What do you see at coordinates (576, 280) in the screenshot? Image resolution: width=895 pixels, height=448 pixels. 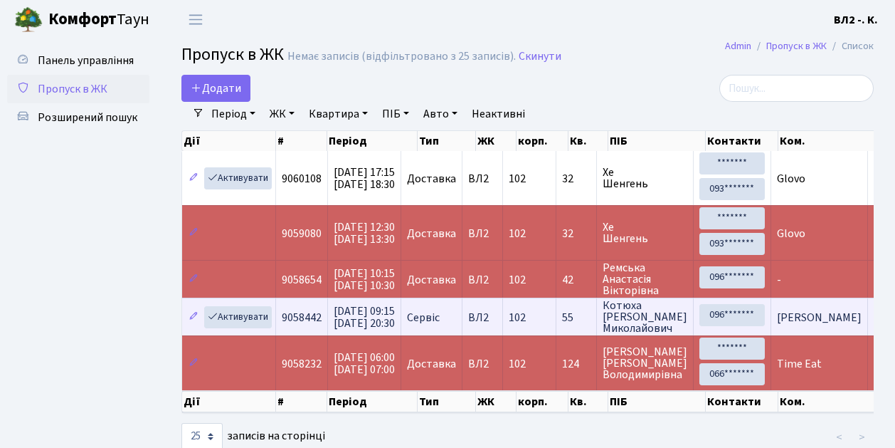 I see `span: 42` at bounding box center [576, 280].